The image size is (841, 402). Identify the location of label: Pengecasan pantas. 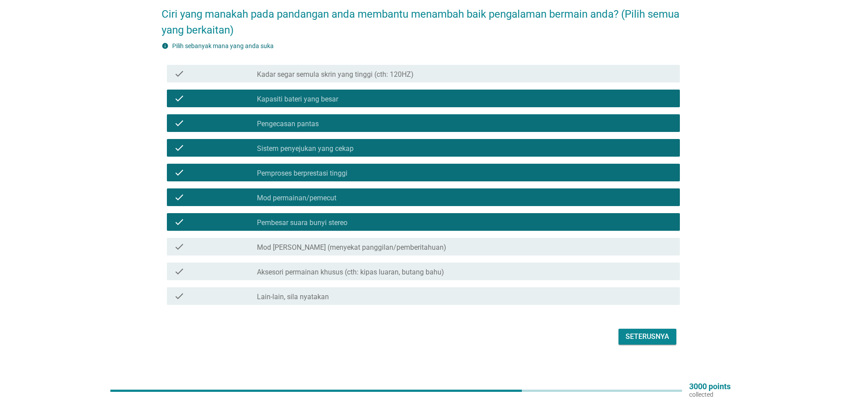
(288, 124).